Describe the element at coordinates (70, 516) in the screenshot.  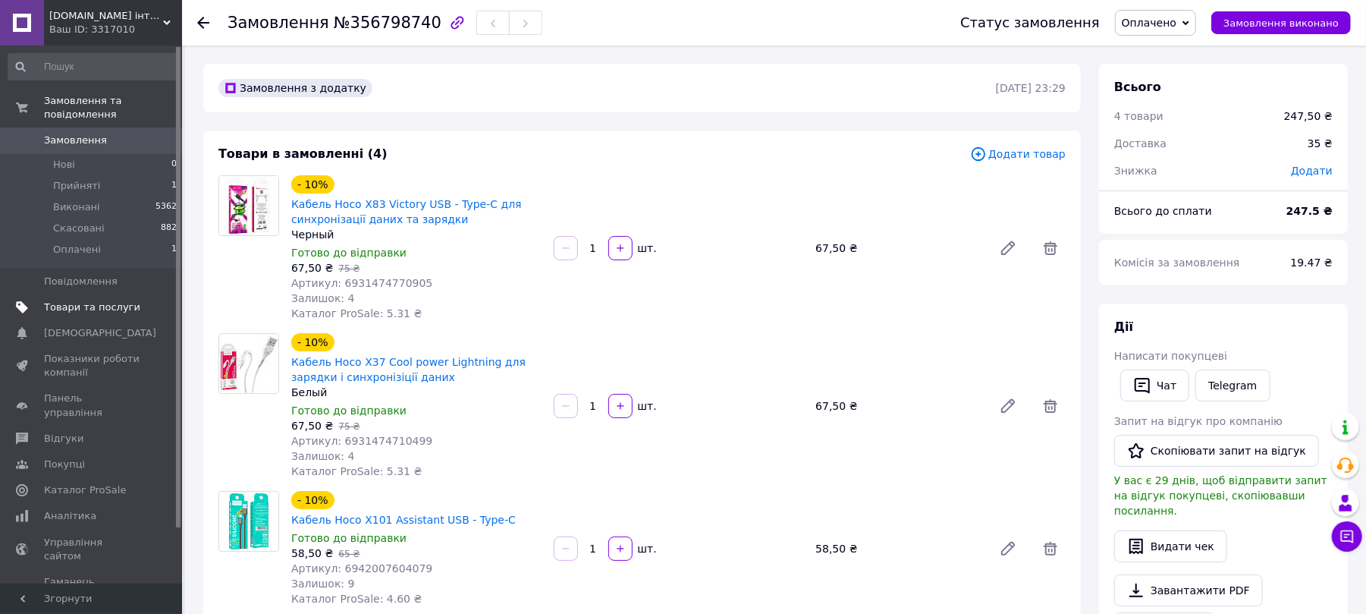
I see `span: Аналітика` at that location.